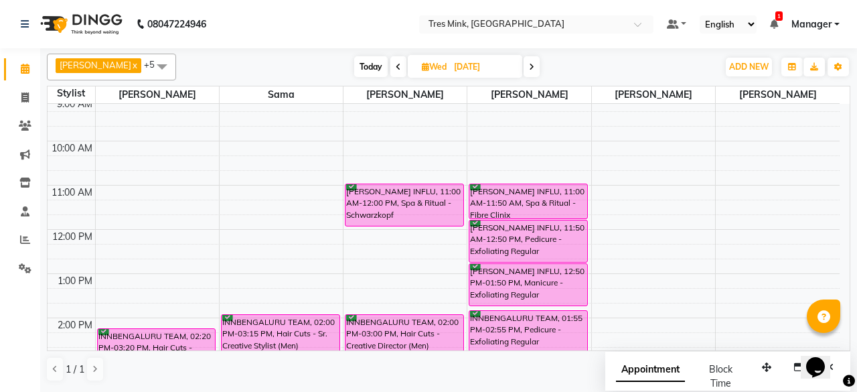 This screenshot has width=857, height=392. What do you see at coordinates (779, 16) in the screenshot?
I see `span: 1` at bounding box center [779, 16].